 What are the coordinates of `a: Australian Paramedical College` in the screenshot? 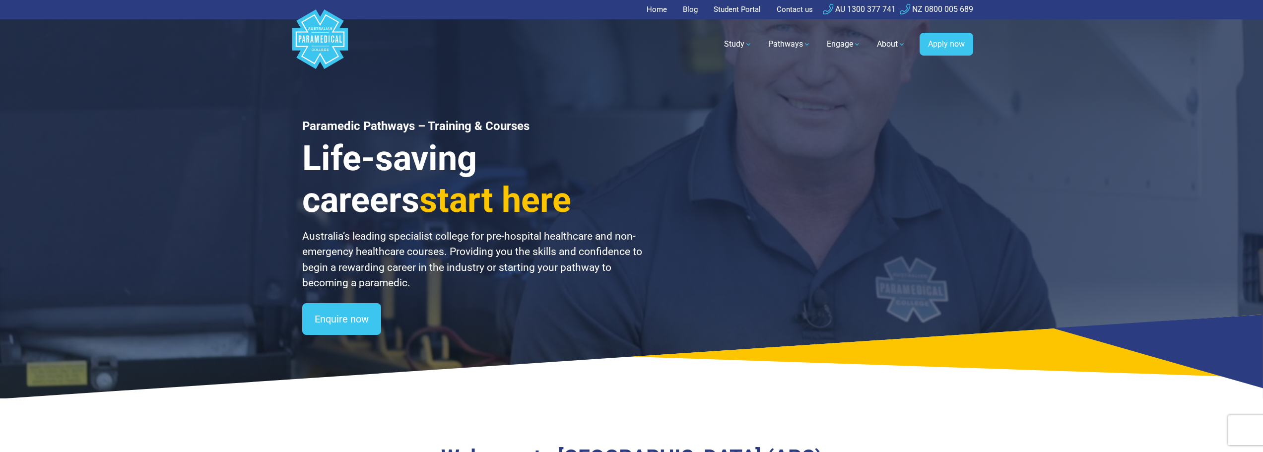 It's located at (320, 44).